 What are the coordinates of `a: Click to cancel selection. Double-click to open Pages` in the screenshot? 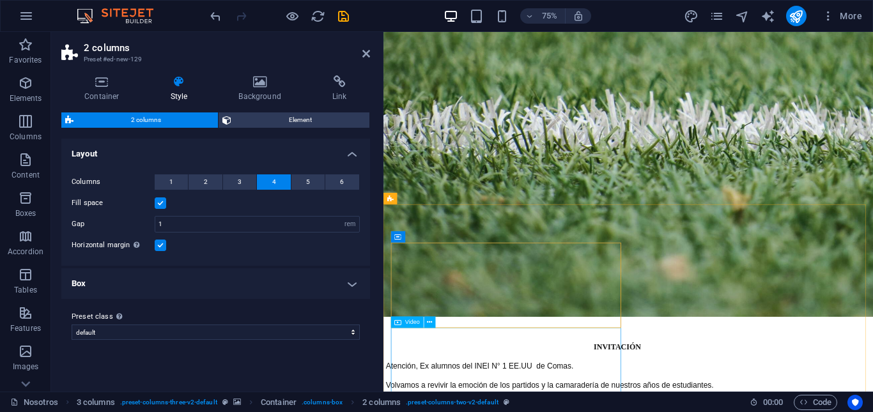 It's located at (34, 402).